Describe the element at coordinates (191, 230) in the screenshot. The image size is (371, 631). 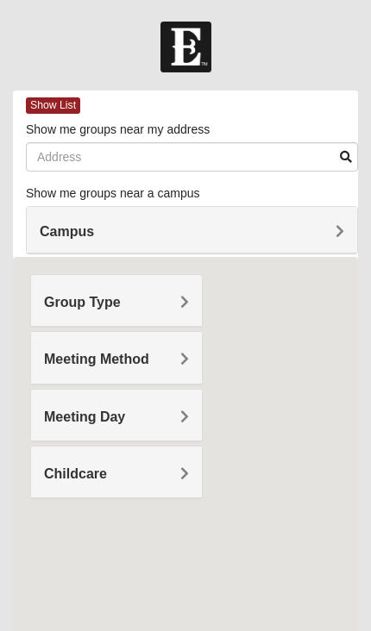
I see `div: Campus` at that location.